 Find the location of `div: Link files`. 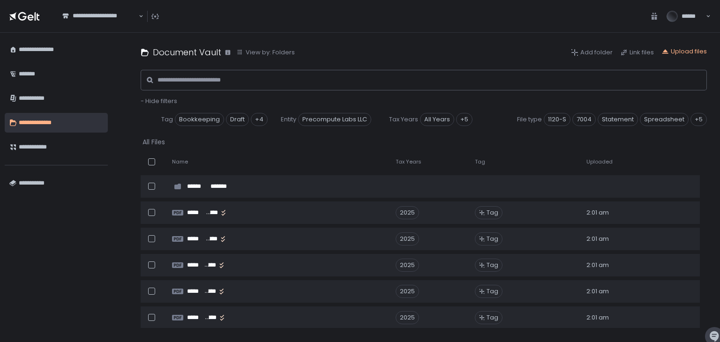

div: Link files is located at coordinates (637, 53).